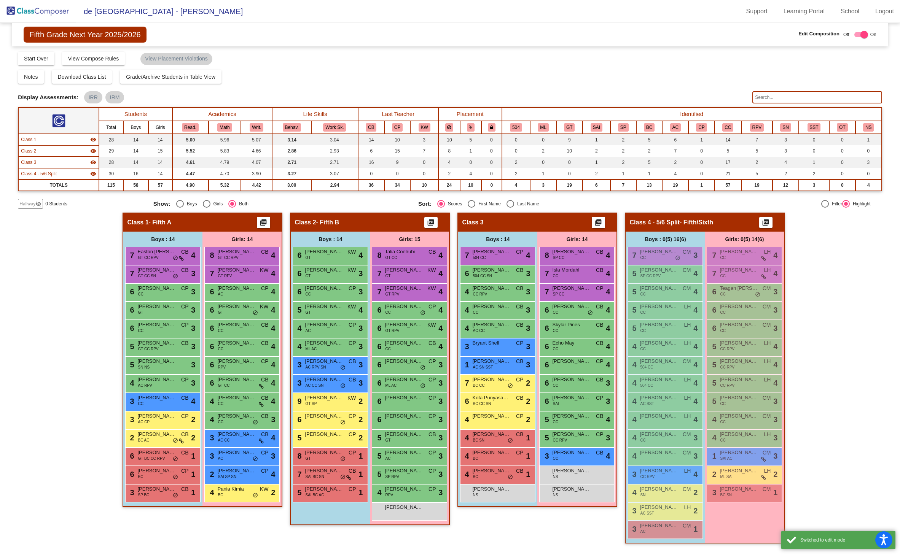 The width and height of the screenshot is (900, 556). Describe the element at coordinates (577, 239) in the screenshot. I see `div: Girls: 14` at that location.